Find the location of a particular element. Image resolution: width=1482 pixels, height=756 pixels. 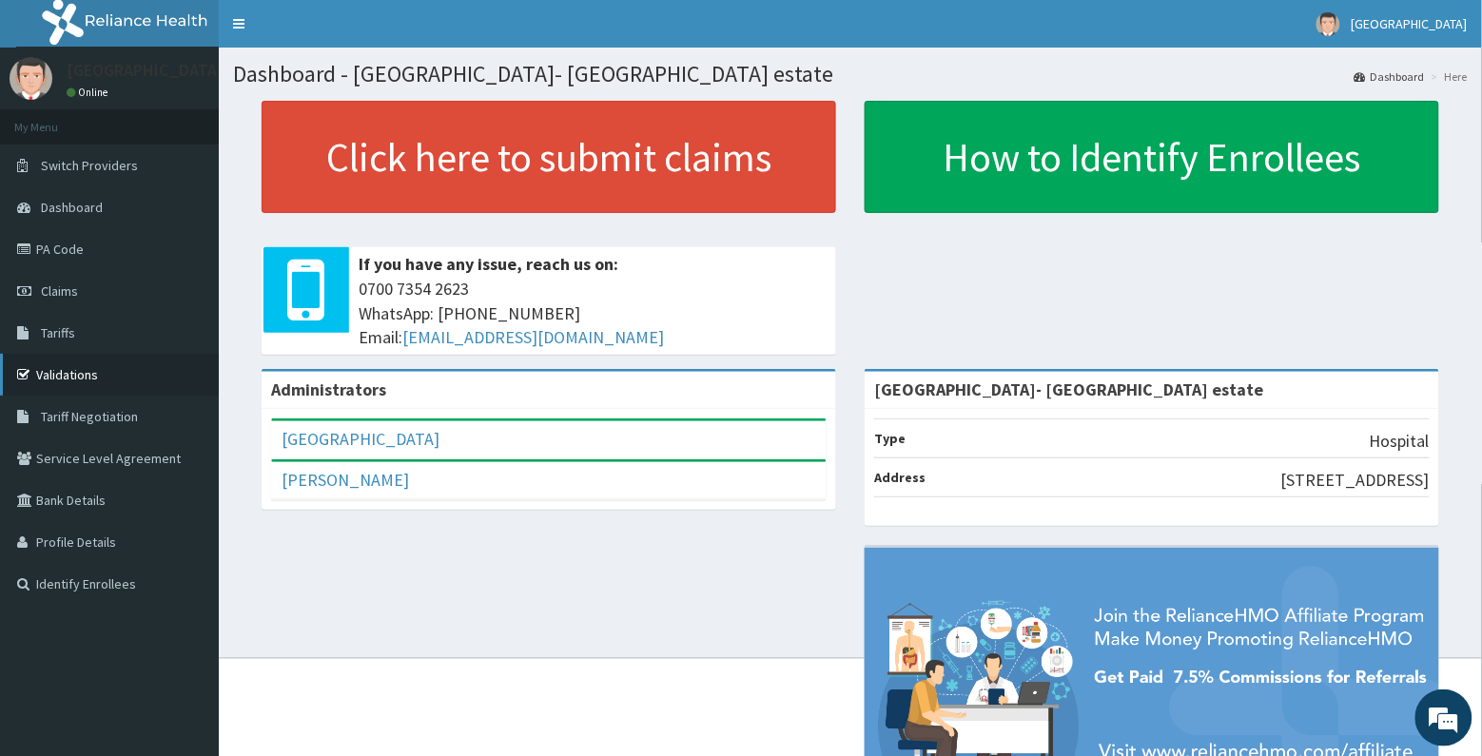

a: How to Identify Enrollees is located at coordinates (1152, 157).